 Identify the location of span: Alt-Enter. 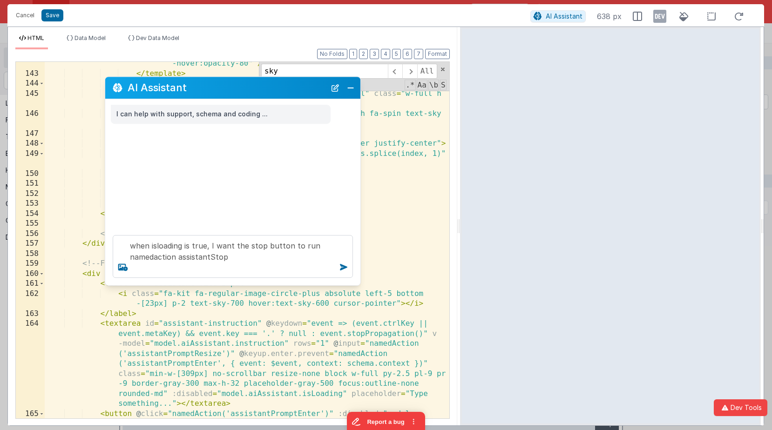
(427, 71).